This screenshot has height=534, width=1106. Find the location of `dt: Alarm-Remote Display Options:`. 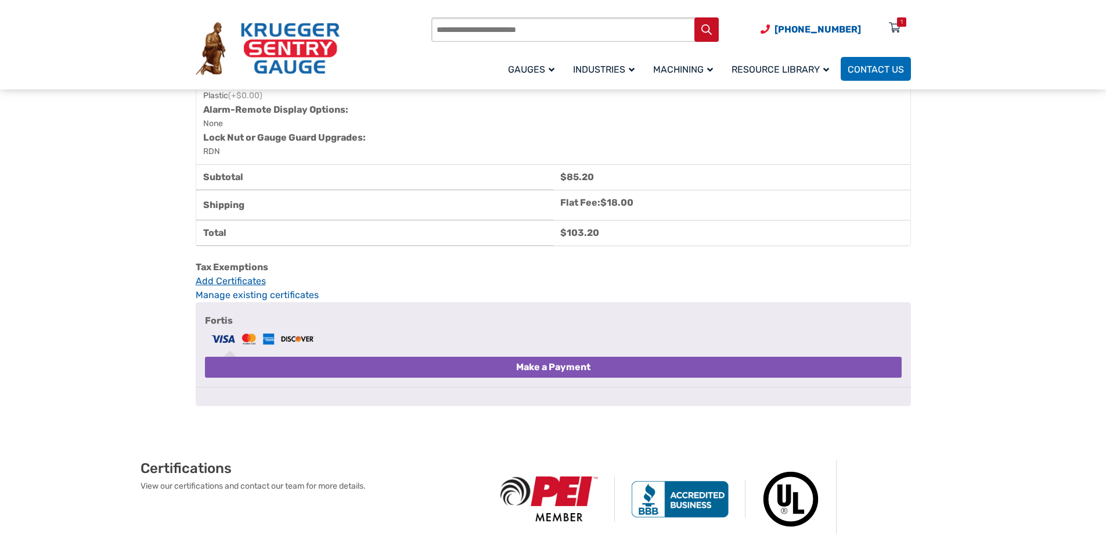

dt: Alarm-Remote Display Options: is located at coordinates (373, 110).